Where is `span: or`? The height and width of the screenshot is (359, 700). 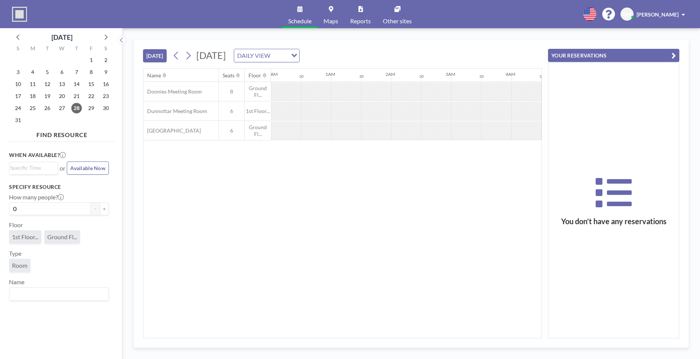 span: or is located at coordinates (62, 168).